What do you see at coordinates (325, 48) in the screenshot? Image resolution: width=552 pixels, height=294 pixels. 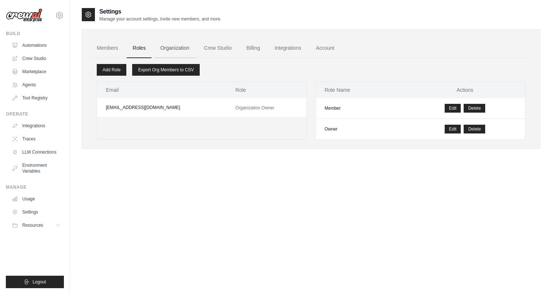 I see `a: Account` at bounding box center [325, 48].